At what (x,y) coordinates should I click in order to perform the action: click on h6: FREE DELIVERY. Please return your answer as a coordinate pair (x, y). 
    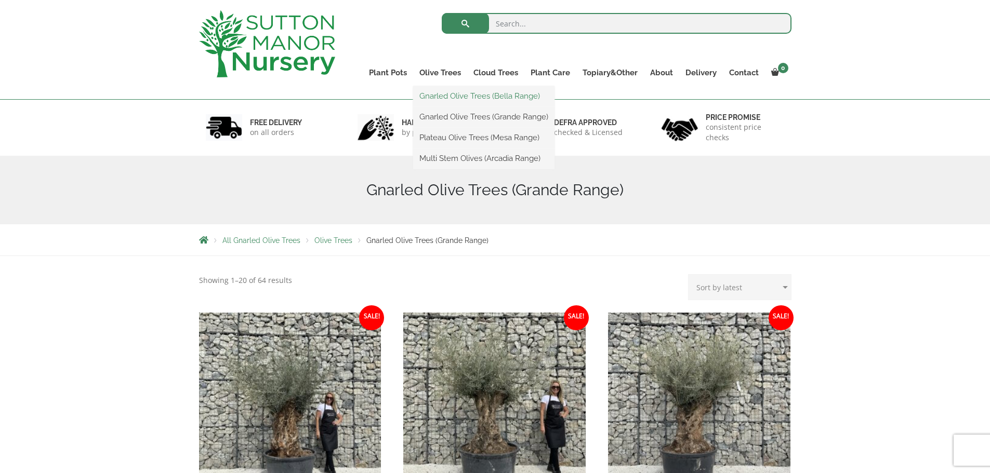
    Looking at the image, I should click on (276, 123).